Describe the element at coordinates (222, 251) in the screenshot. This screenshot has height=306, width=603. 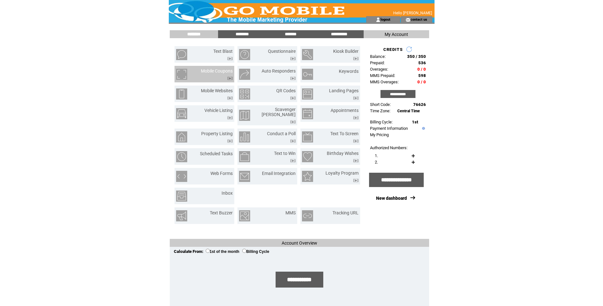
I see `label: 1st of the month` at that location.